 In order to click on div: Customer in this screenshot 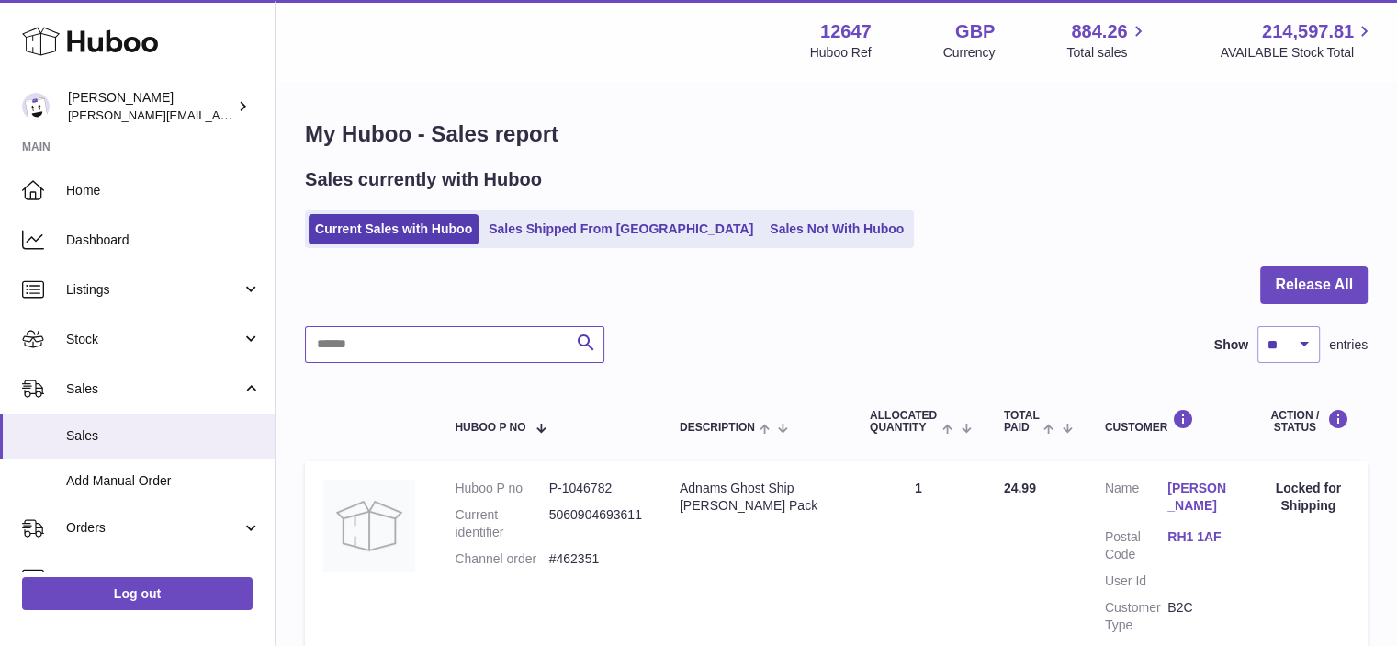, I will do `click(1167, 421)`.